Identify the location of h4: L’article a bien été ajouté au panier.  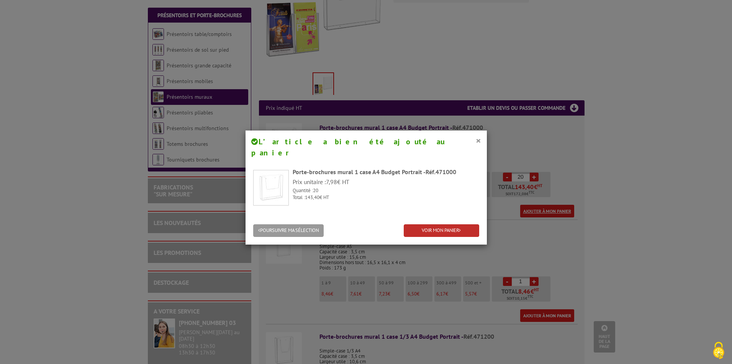
(366, 147).